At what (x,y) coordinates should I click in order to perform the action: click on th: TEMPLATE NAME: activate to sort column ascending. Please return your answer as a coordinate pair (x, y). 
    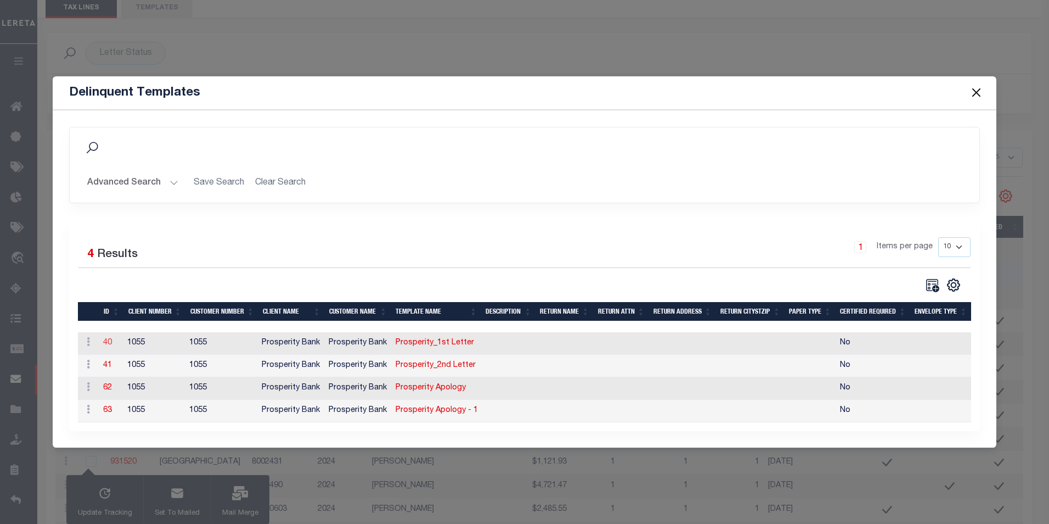
    Looking at the image, I should click on (436, 311).